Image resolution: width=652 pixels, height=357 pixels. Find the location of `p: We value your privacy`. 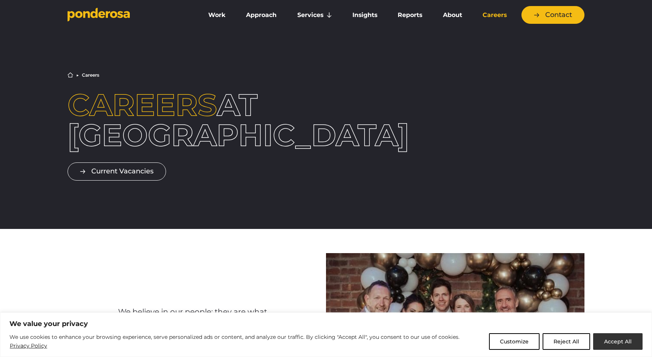

p: We value your privacy is located at coordinates (326, 323).